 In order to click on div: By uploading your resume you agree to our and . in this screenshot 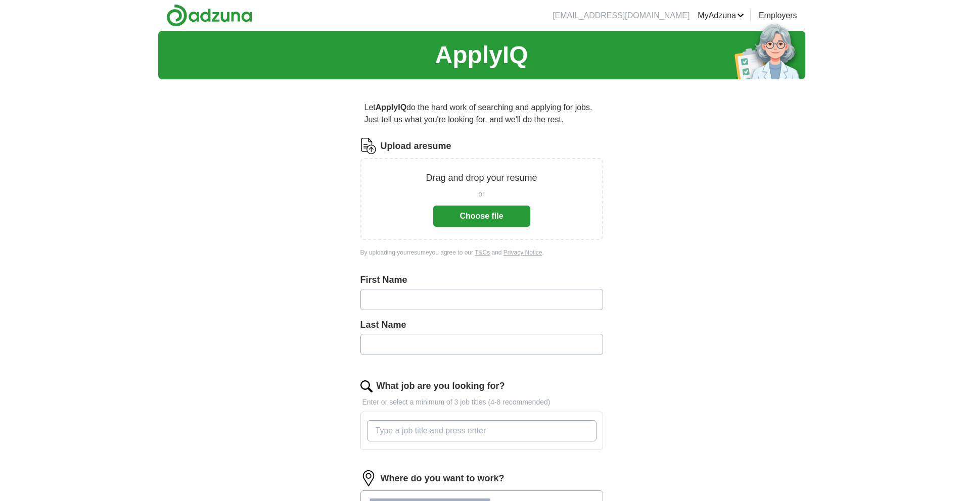, I will do `click(482, 253)`.